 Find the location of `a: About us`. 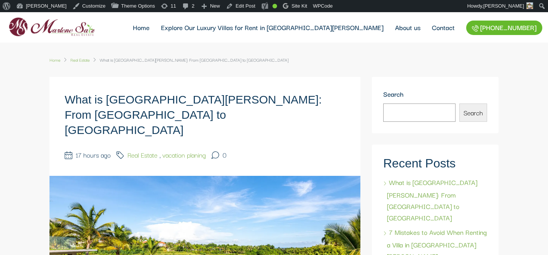

a: About us is located at coordinates (407, 27).